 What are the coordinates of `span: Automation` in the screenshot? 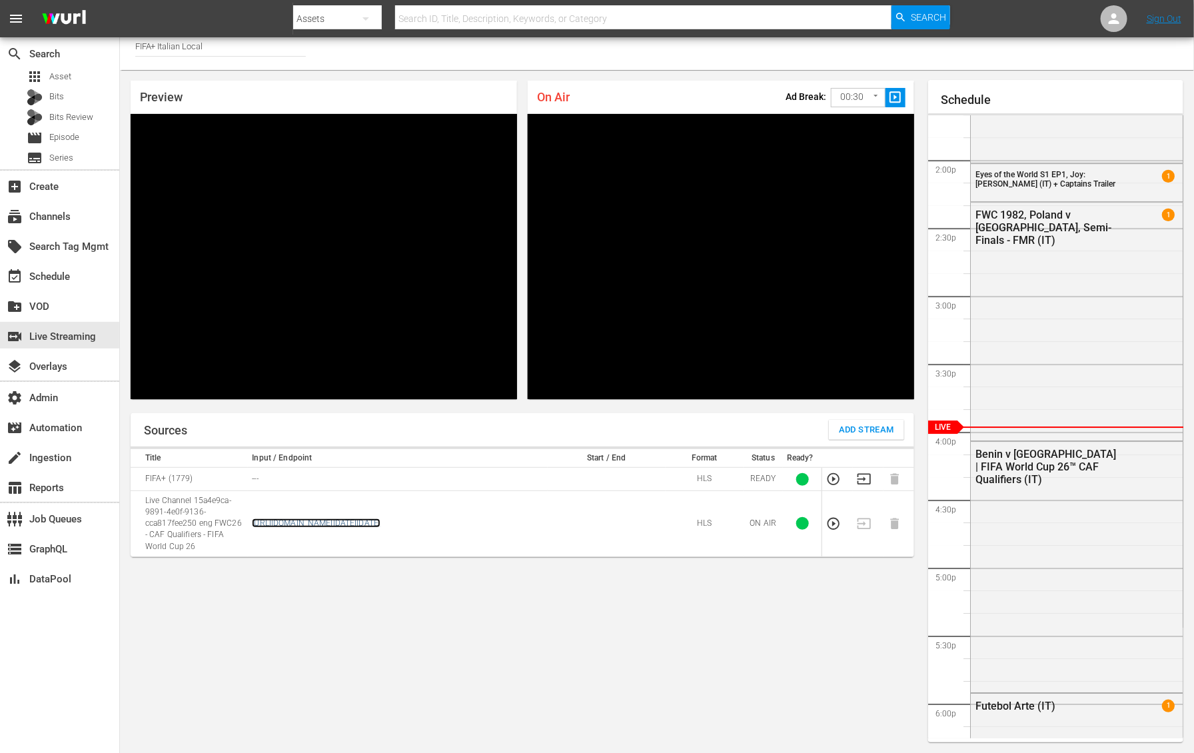 It's located at (15, 428).